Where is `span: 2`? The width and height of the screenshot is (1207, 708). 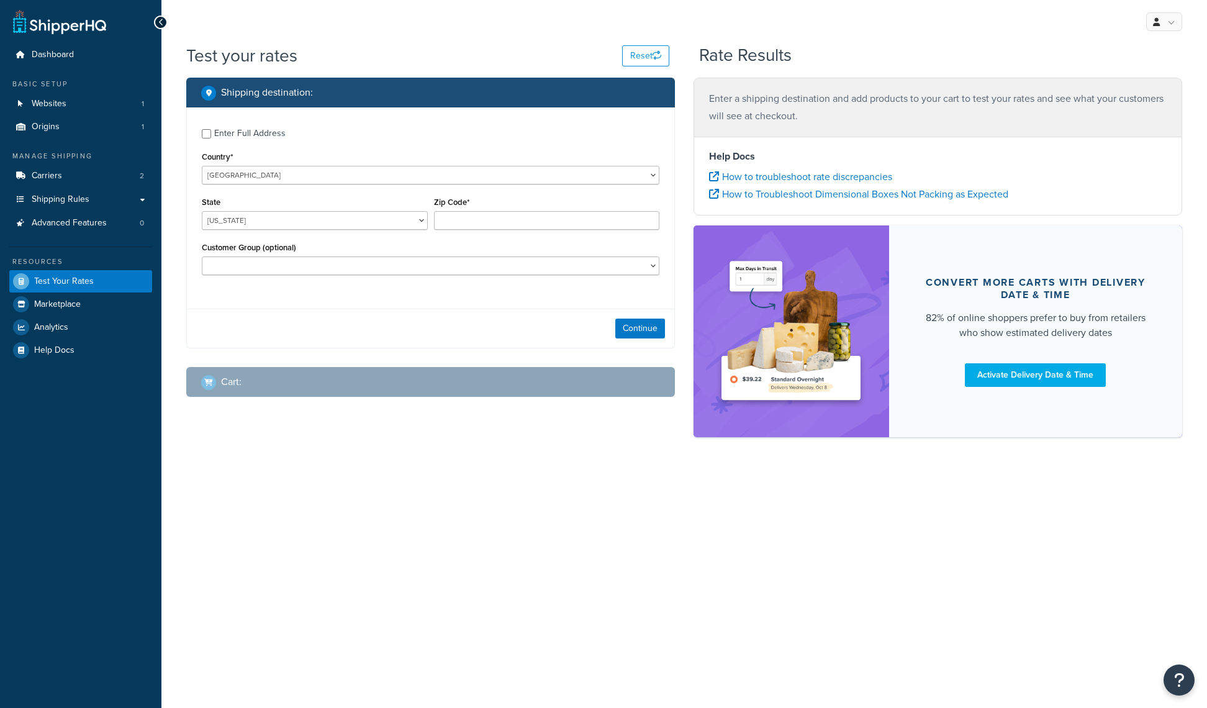 span: 2 is located at coordinates (142, 176).